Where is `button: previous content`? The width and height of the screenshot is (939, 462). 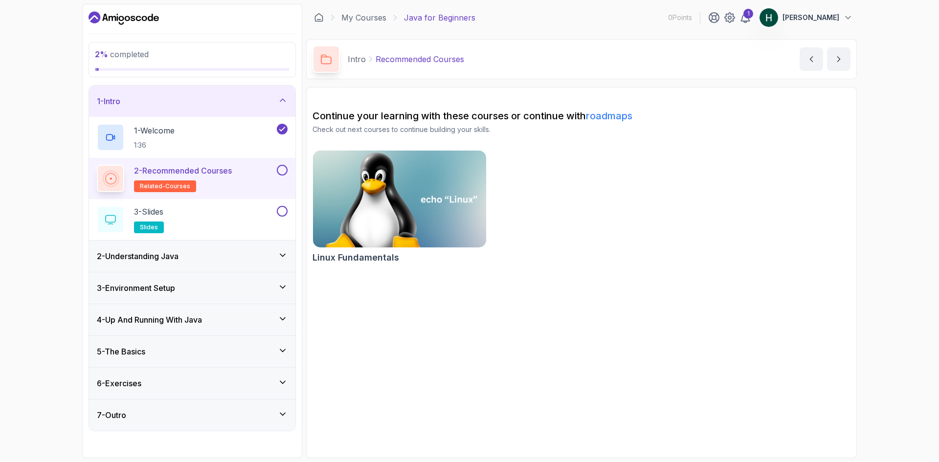 button: previous content is located at coordinates (811, 59).